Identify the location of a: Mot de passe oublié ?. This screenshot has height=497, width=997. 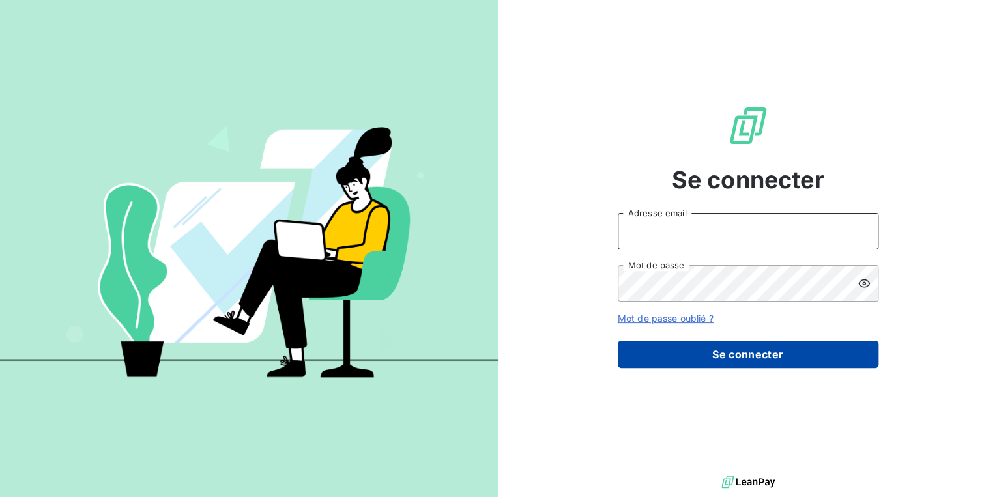
(665, 318).